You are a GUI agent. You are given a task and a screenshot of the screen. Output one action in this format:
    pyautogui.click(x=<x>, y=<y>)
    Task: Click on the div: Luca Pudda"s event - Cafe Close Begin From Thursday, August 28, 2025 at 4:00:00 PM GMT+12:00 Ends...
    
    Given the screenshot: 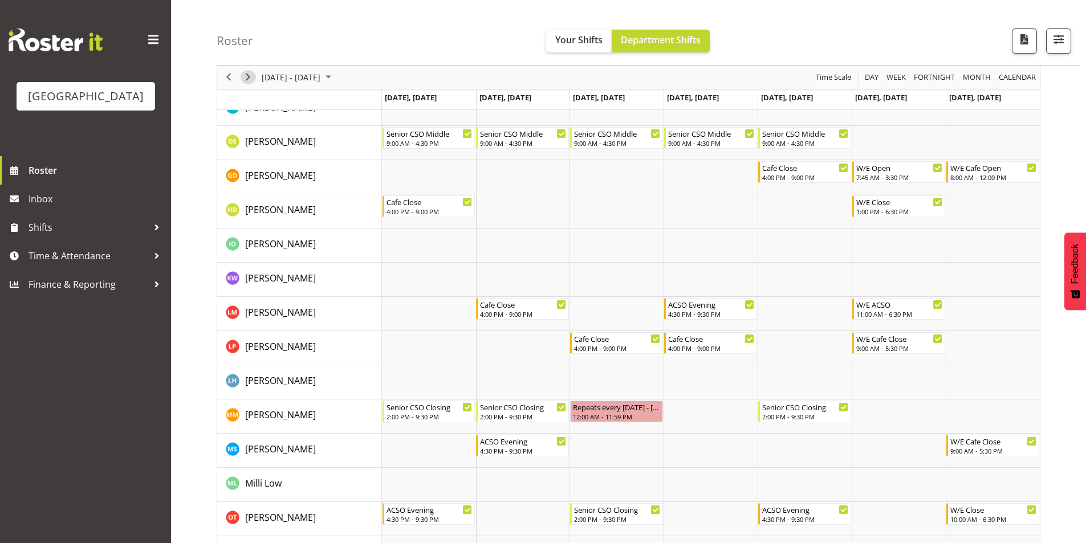 What is the action you would take?
    pyautogui.click(x=710, y=343)
    